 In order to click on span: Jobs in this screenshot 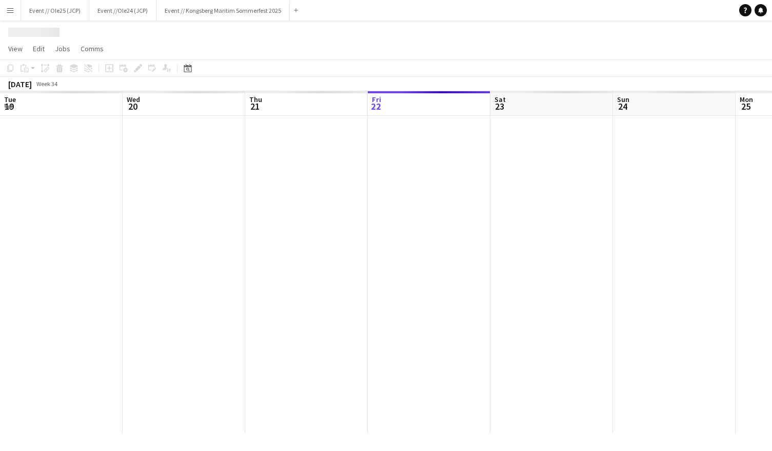, I will do `click(63, 49)`.